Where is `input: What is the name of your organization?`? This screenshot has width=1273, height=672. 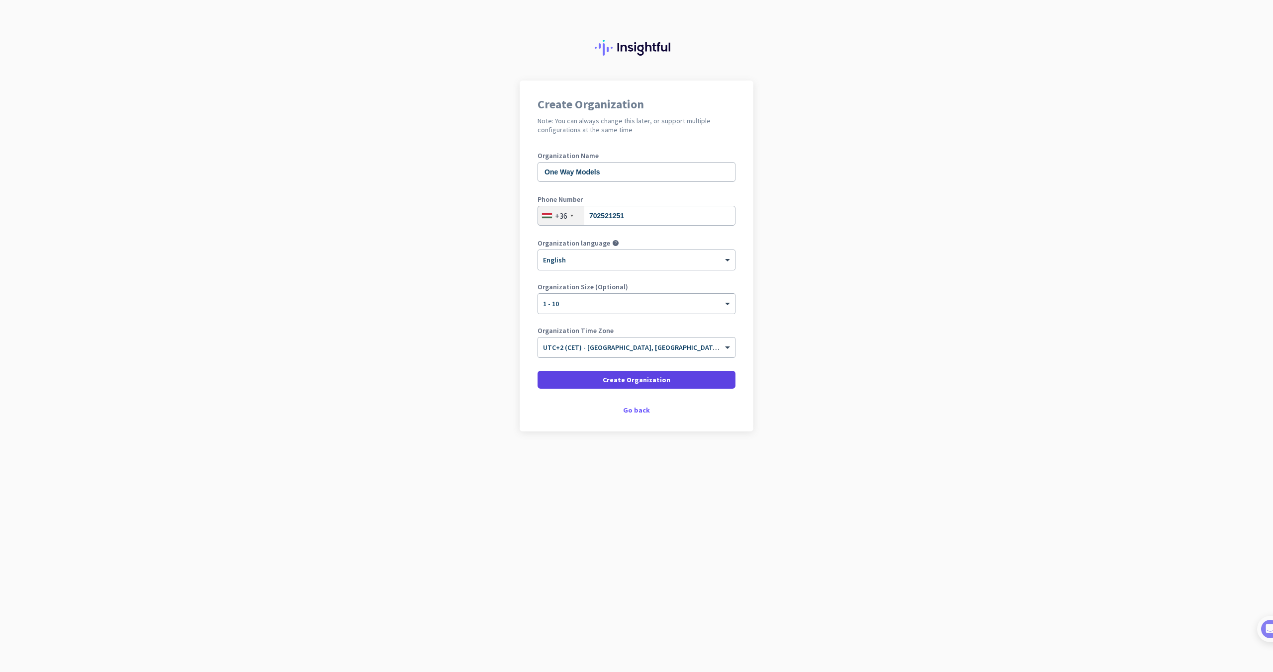 input: What is the name of your organization? is located at coordinates (637, 172).